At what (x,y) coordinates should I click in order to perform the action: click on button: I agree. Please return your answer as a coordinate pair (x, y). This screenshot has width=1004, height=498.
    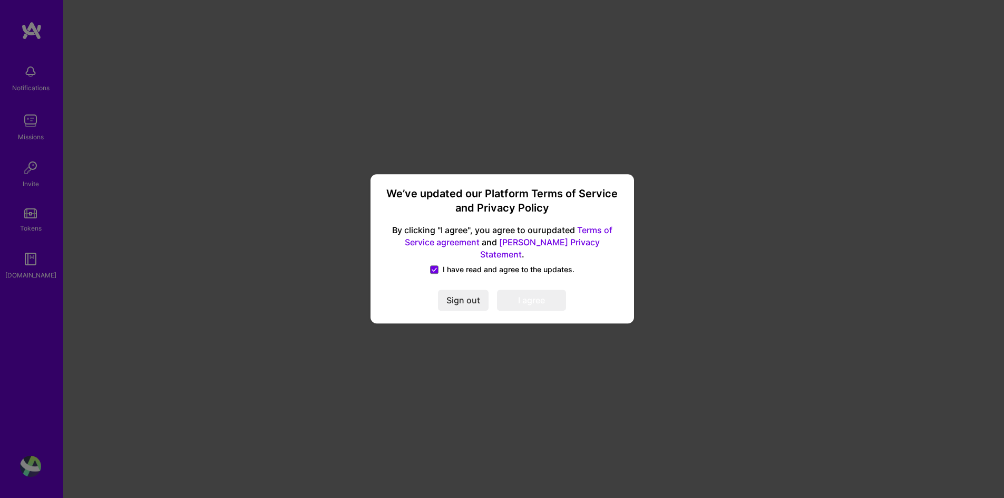
    Looking at the image, I should click on (531, 301).